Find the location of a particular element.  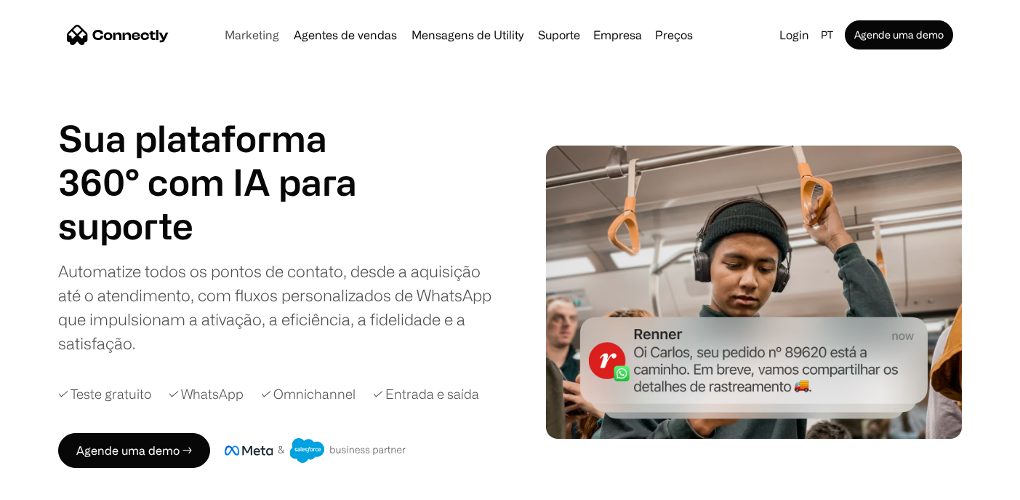

div: carousel is located at coordinates (225, 225).